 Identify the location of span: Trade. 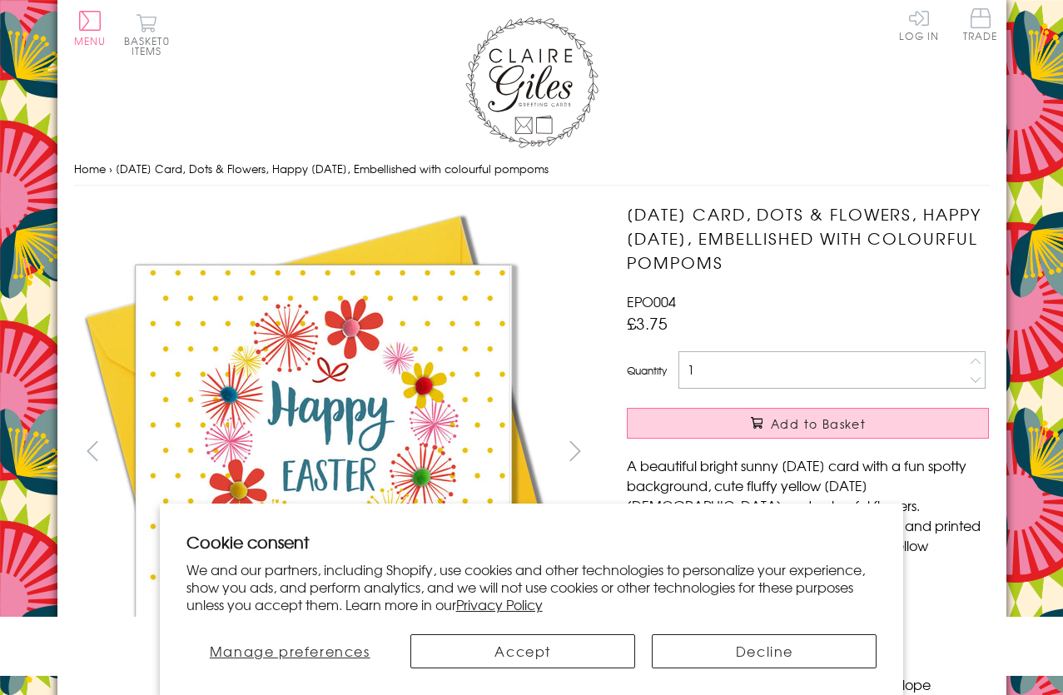
(981, 24).